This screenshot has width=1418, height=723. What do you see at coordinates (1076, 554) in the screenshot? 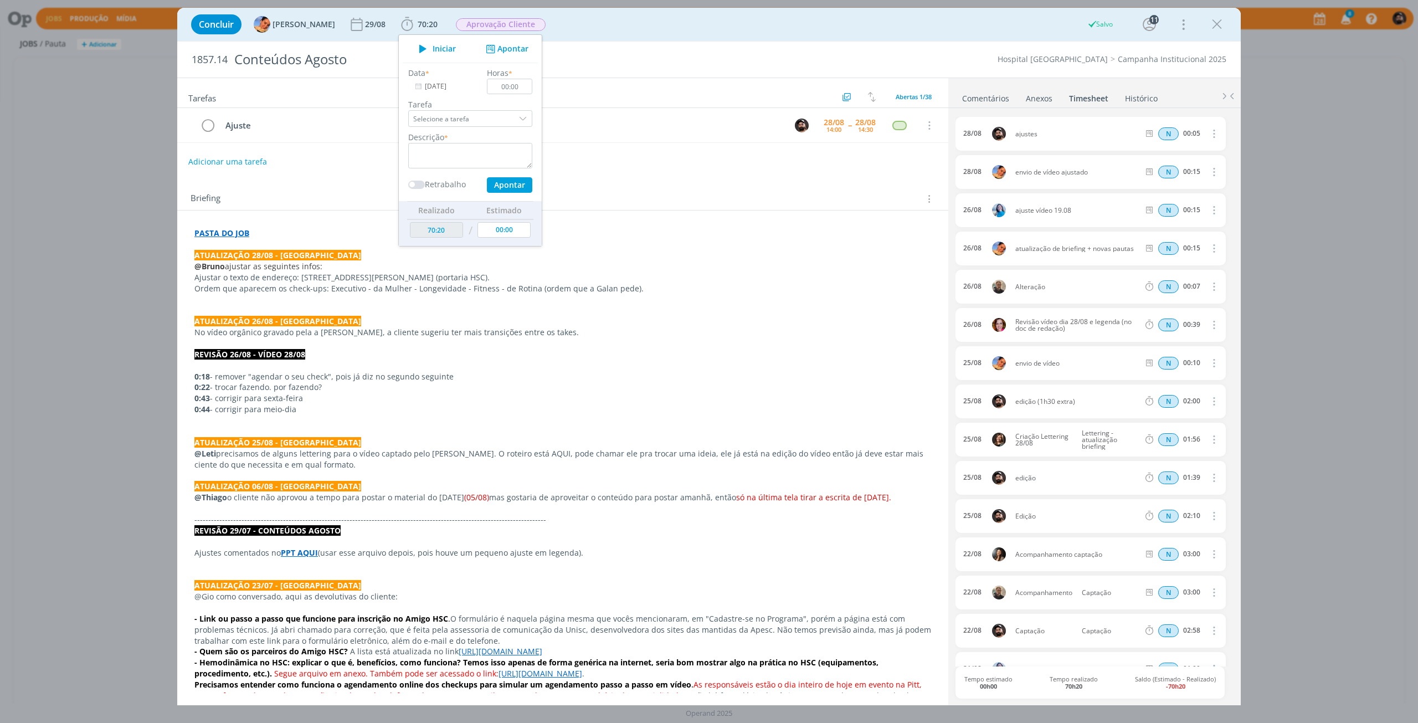
I see `span: Acompanhamento captação` at bounding box center [1076, 554].